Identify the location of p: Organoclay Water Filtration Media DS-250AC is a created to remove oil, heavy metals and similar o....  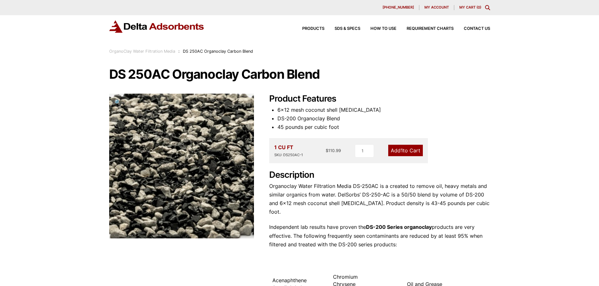
(379, 199).